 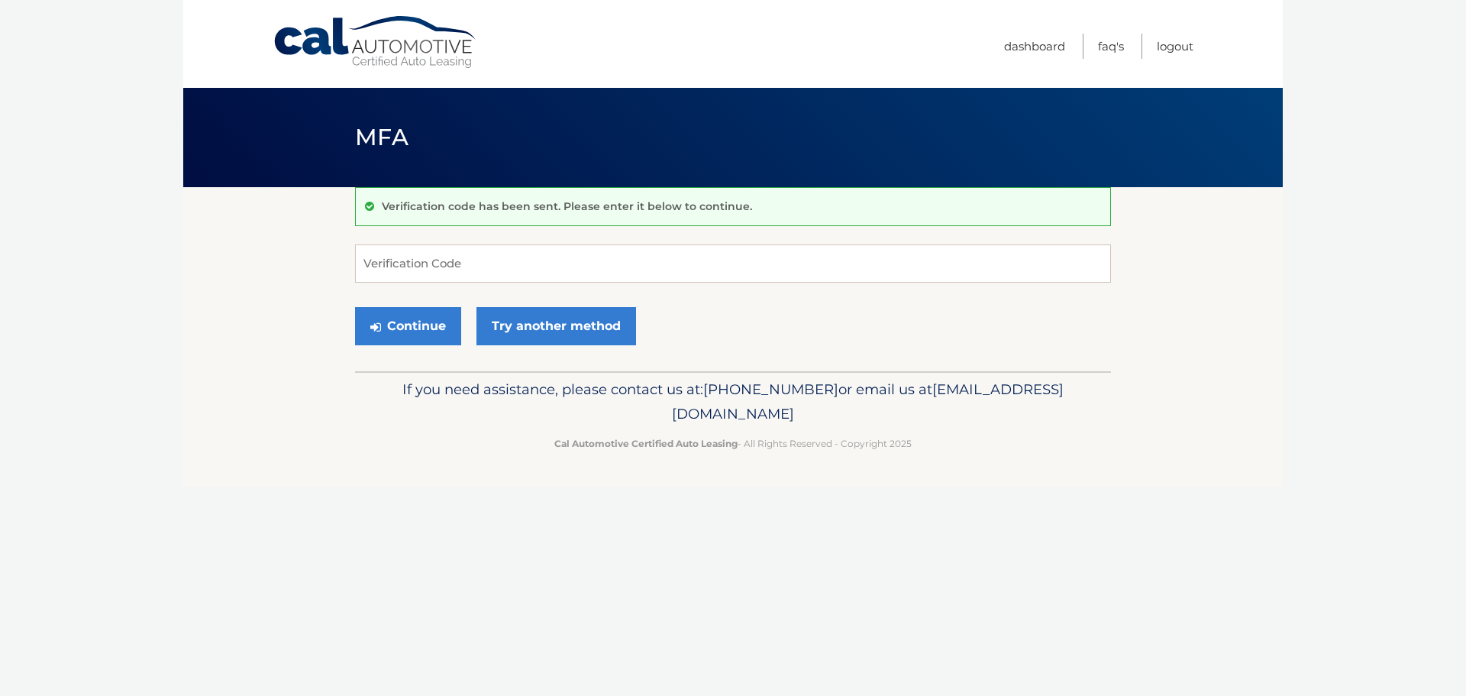 What do you see at coordinates (733, 263) in the screenshot?
I see `input: Verification Code` at bounding box center [733, 263].